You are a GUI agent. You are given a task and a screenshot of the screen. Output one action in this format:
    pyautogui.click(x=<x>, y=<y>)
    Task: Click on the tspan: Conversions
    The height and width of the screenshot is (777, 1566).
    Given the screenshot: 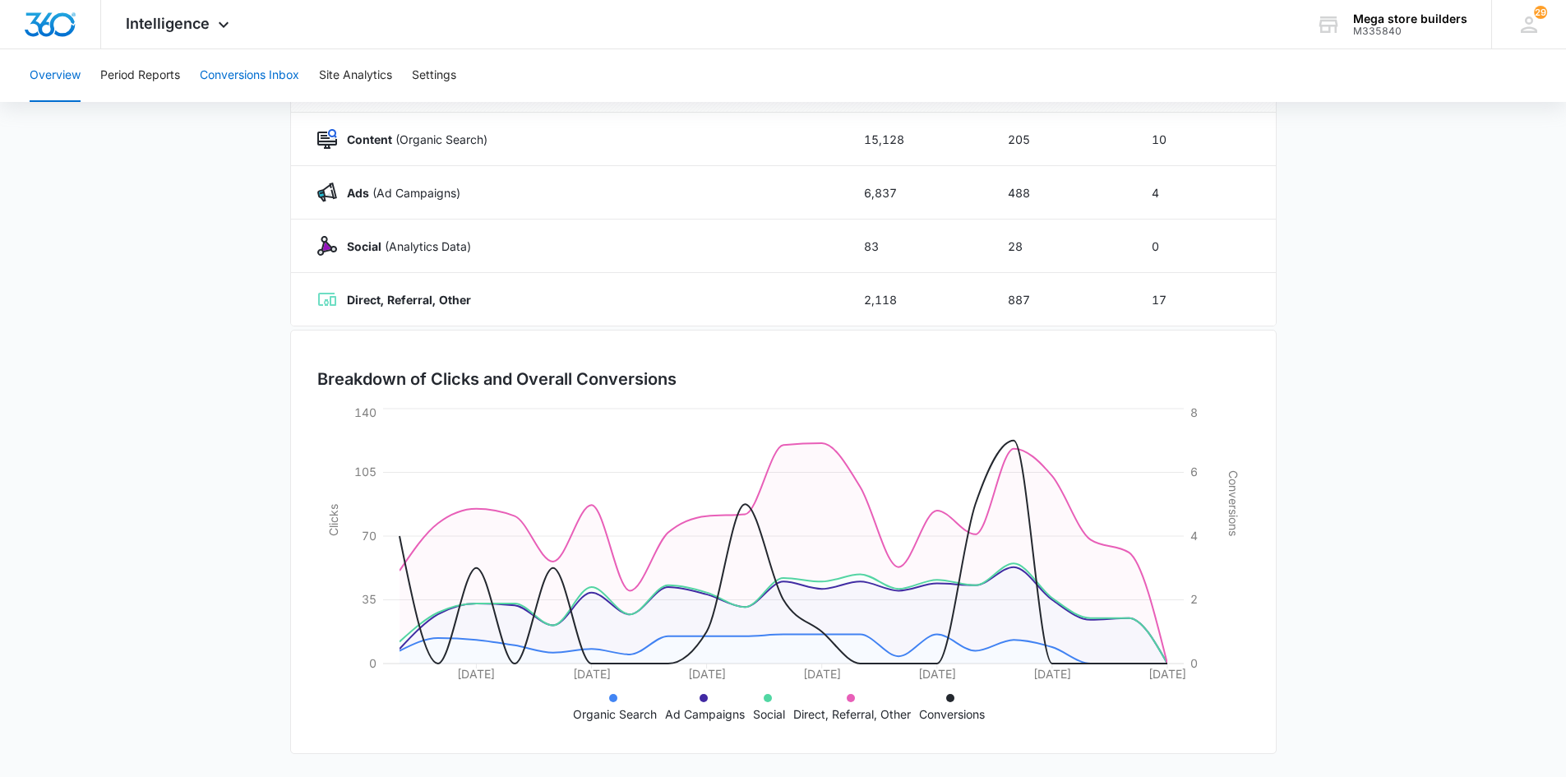 What is the action you would take?
    pyautogui.click(x=1233, y=503)
    